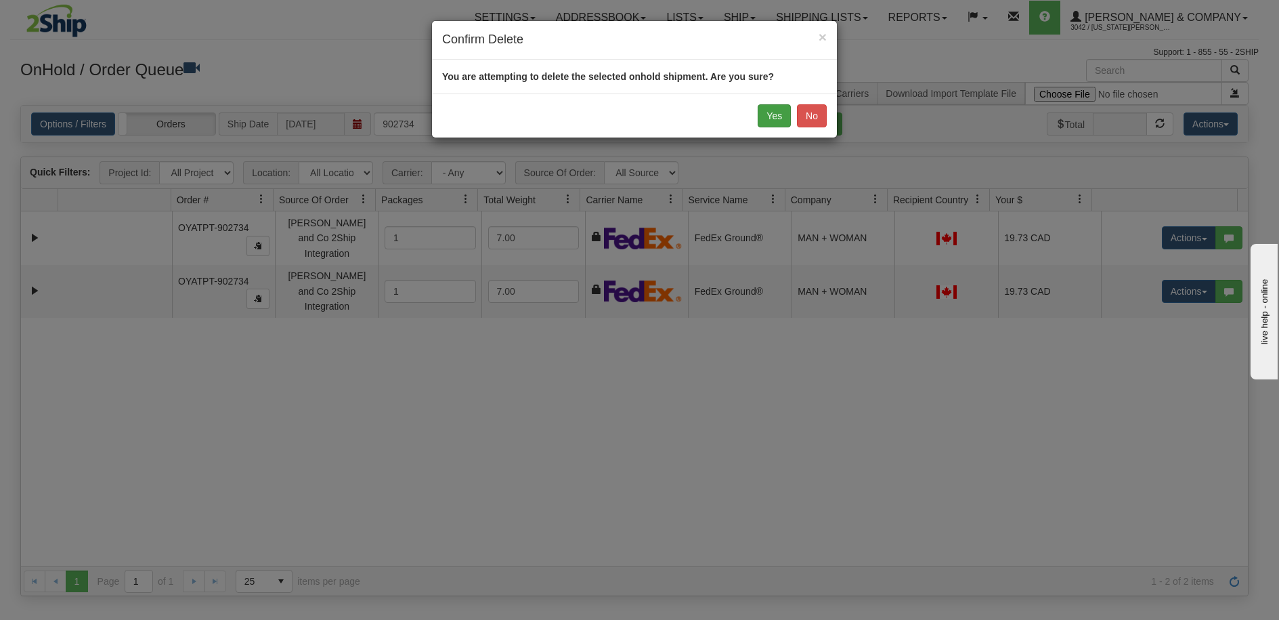 Image resolution: width=1279 pixels, height=620 pixels. I want to click on strong: You are attempting to delete the selected onhold shipment. Are you sure?, so click(608, 77).